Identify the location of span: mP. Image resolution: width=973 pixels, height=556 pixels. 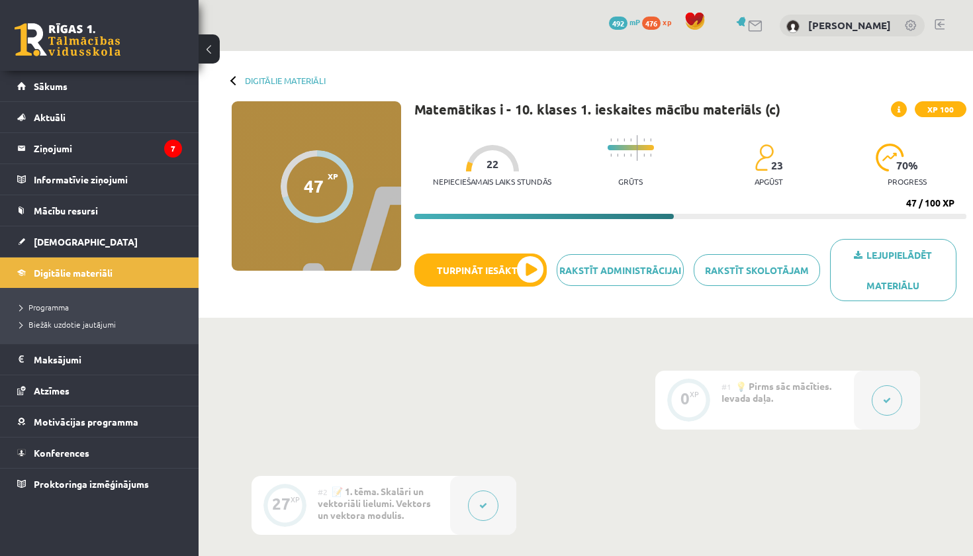
(635, 22).